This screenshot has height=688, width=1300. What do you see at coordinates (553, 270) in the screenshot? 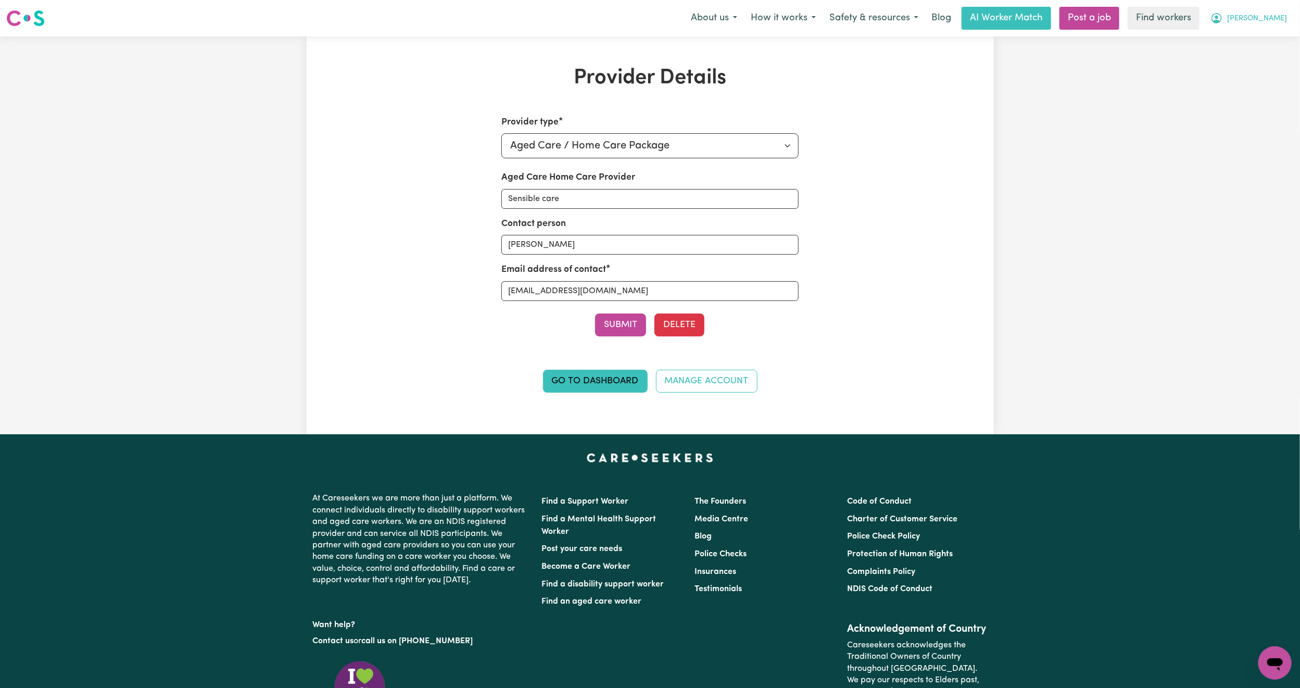
I see `label: Email address of contact` at bounding box center [553, 270].